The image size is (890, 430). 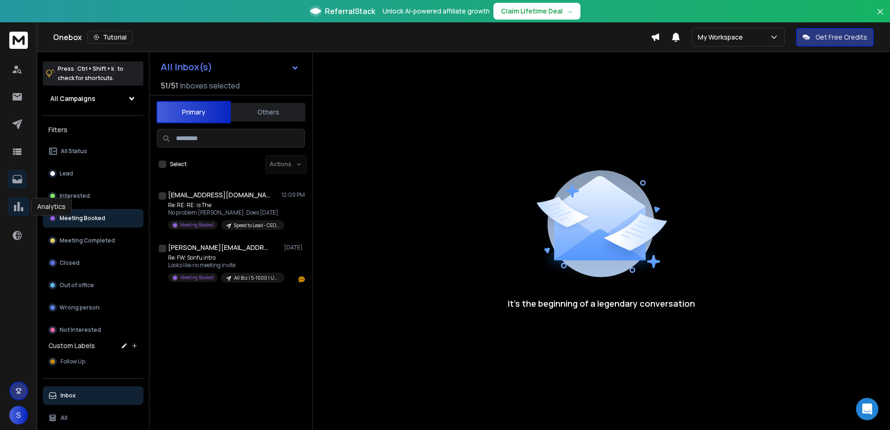 I want to click on span: Ctrl + Shift + k, so click(x=95, y=68).